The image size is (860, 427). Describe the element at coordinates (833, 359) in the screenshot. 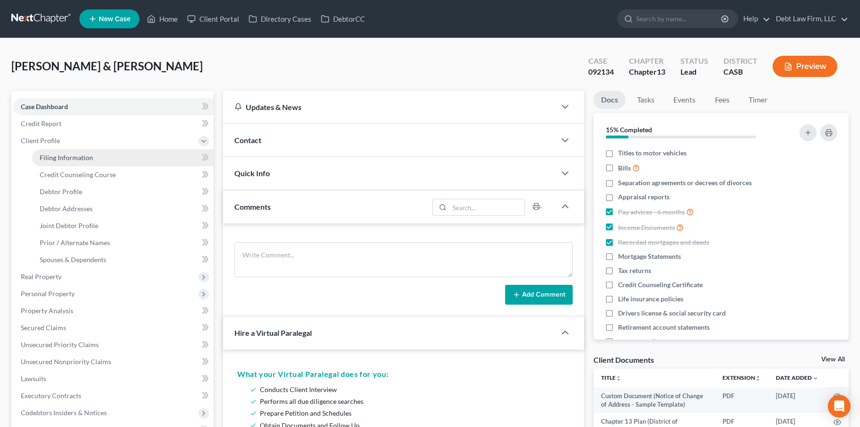

I see `a: View All` at that location.